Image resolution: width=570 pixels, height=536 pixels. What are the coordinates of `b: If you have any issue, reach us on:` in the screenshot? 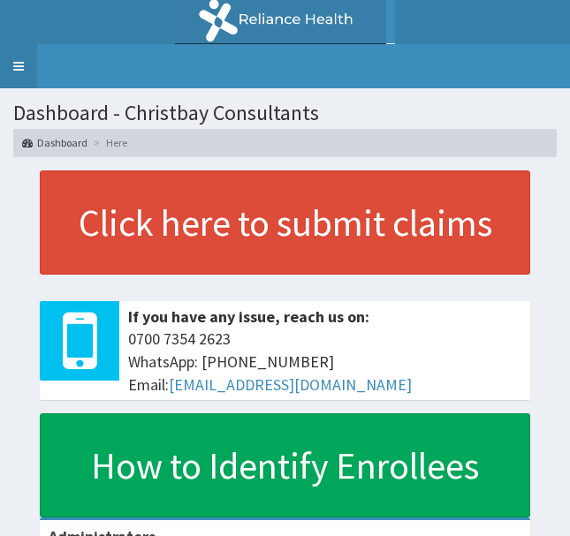 It's located at (248, 316).